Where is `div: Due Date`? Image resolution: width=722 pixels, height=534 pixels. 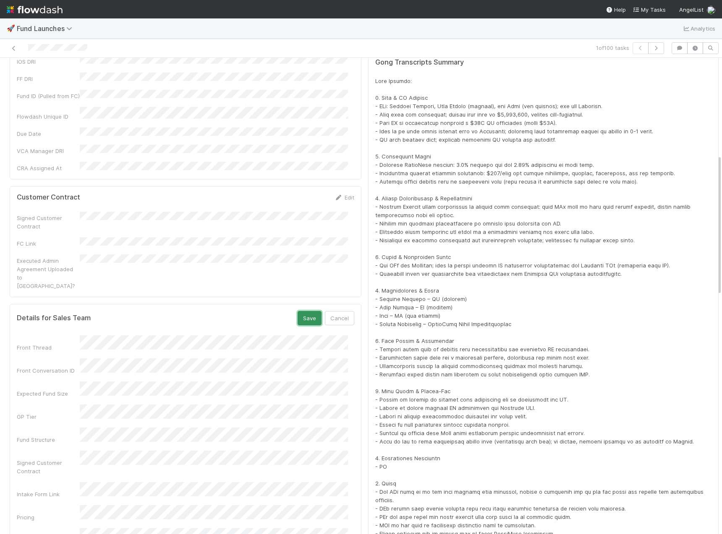 div: Due Date is located at coordinates (48, 134).